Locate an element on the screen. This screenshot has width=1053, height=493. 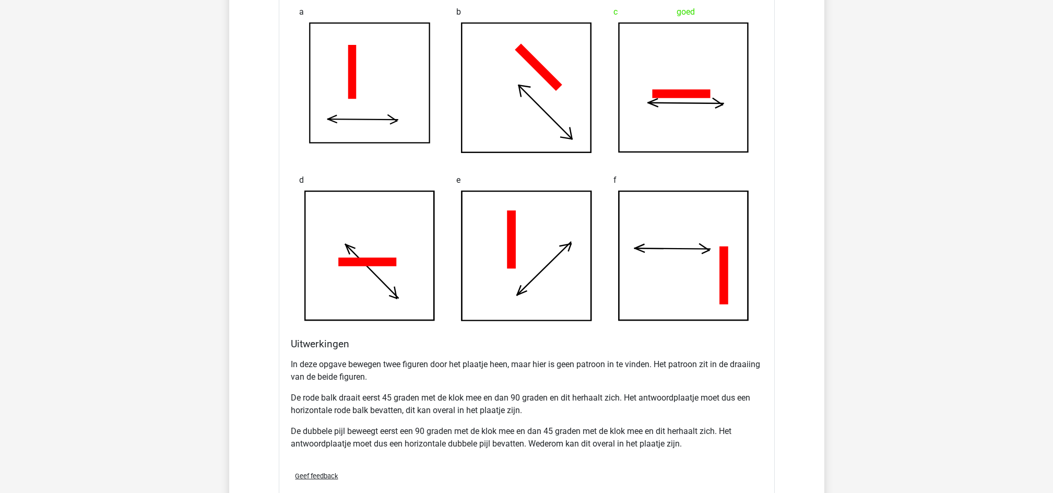
span: f is located at coordinates (615, 180).